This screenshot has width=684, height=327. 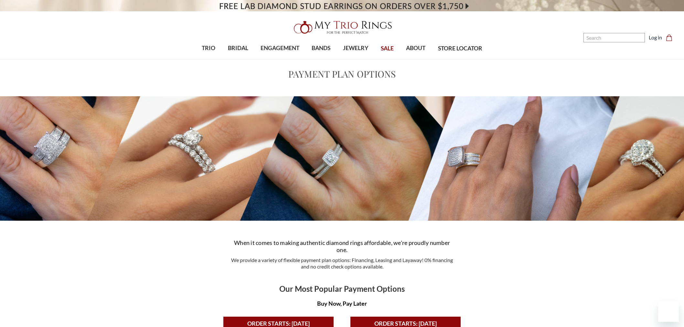 What do you see at coordinates (415, 48) in the screenshot?
I see `a: ABOUT` at bounding box center [415, 48].